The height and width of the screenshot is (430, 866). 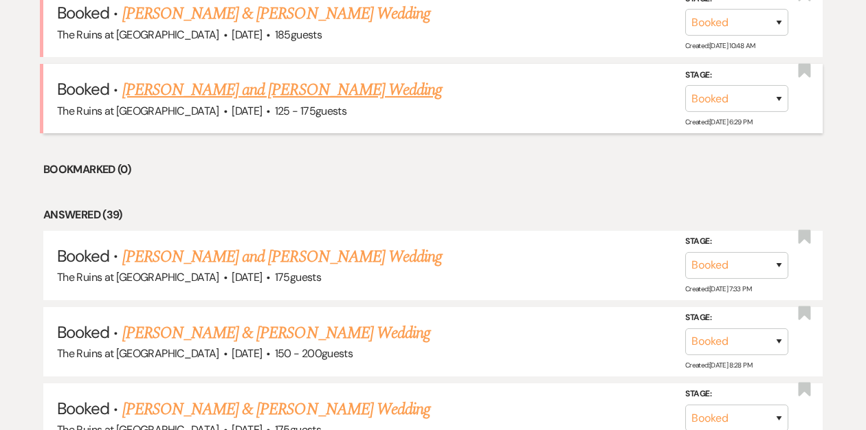 What do you see at coordinates (313, 353) in the screenshot?
I see `span: 150 - 200 guests` at bounding box center [313, 353].